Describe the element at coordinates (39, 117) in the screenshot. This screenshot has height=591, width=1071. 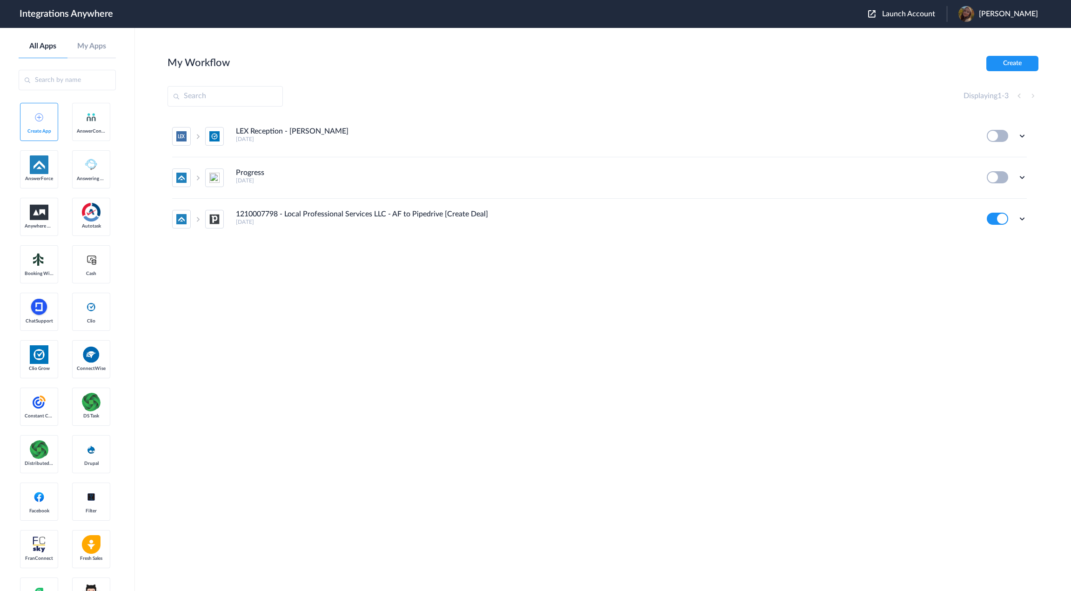
I see `img: add-icon.svg` at that location.